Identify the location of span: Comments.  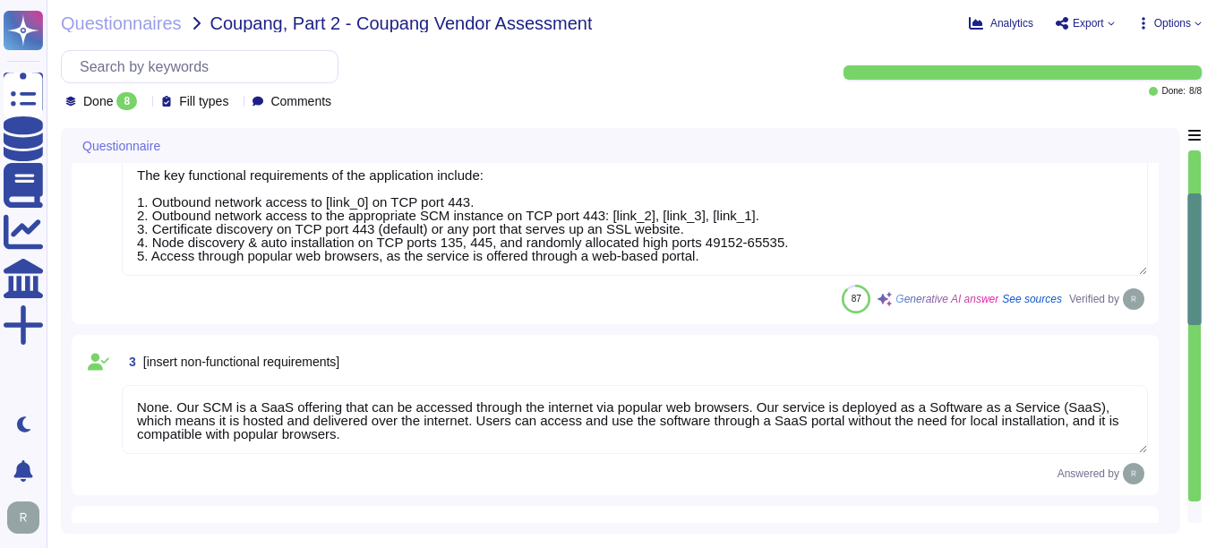
(301, 101).